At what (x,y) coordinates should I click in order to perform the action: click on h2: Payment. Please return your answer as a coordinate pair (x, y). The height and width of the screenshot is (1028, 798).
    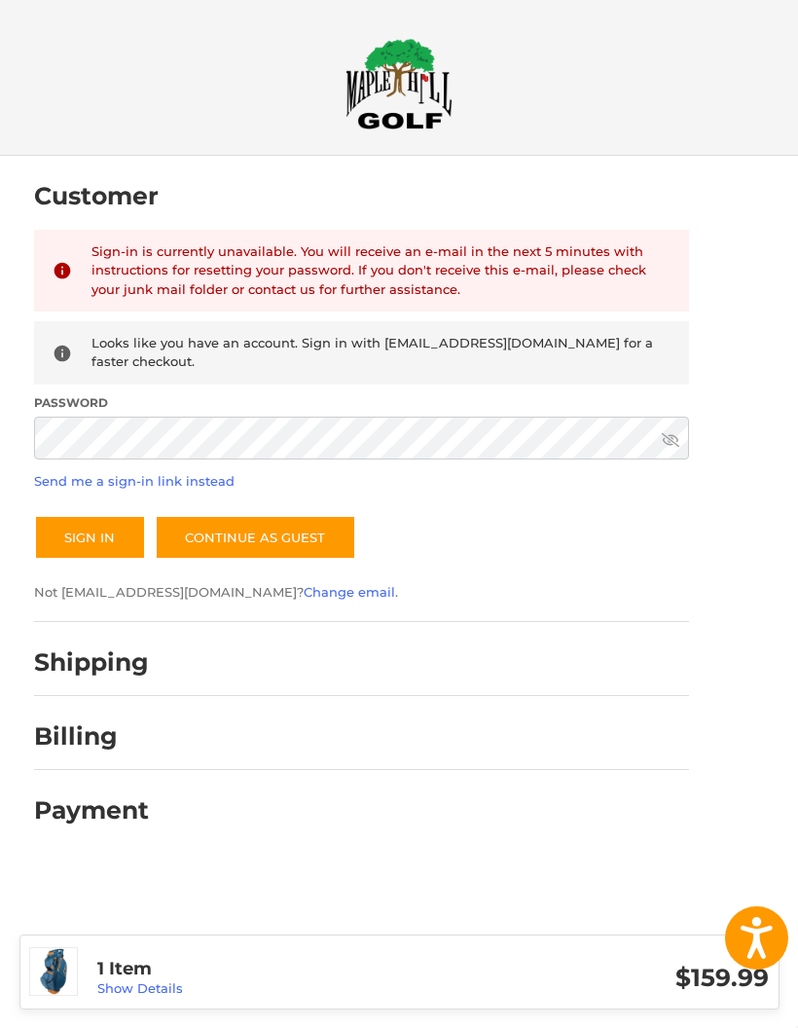
    Looking at the image, I should click on (92, 810).